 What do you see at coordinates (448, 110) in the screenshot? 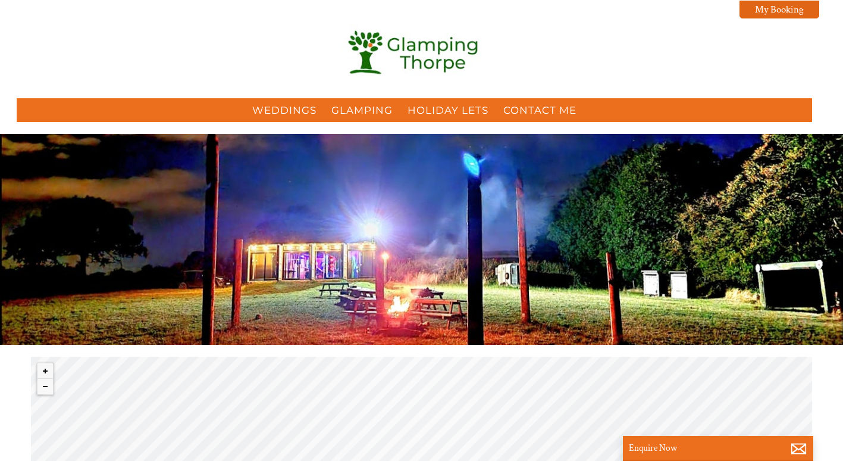
I see `a: Holiday Lets` at bounding box center [448, 110].